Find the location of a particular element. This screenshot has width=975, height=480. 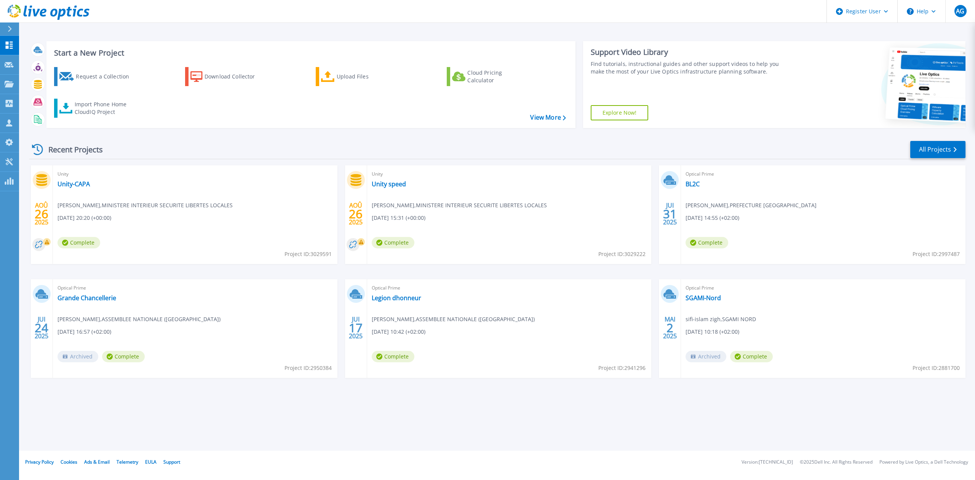

span: Project ID: 3029222 is located at coordinates (622, 254).